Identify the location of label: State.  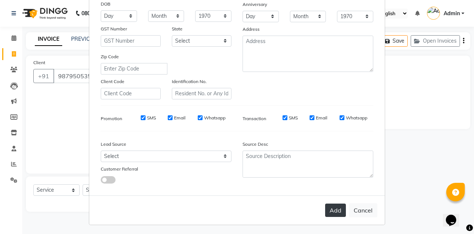
(177, 29).